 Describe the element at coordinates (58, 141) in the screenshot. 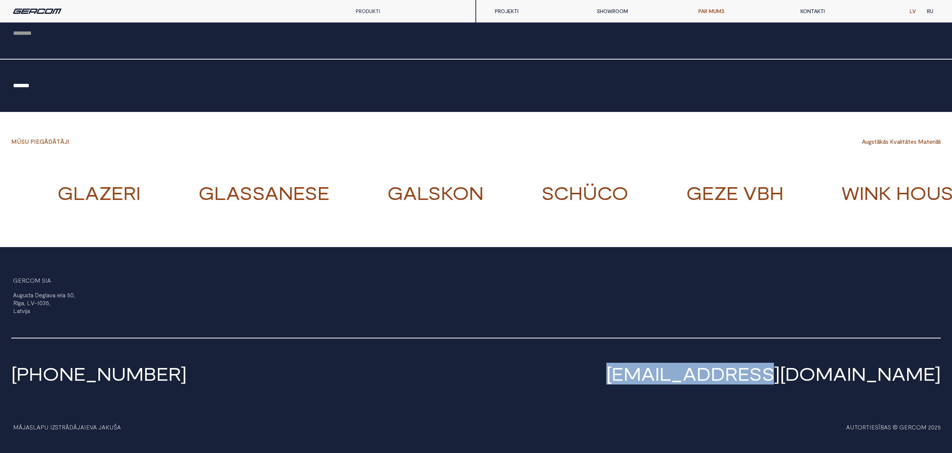

I see `span: T` at that location.